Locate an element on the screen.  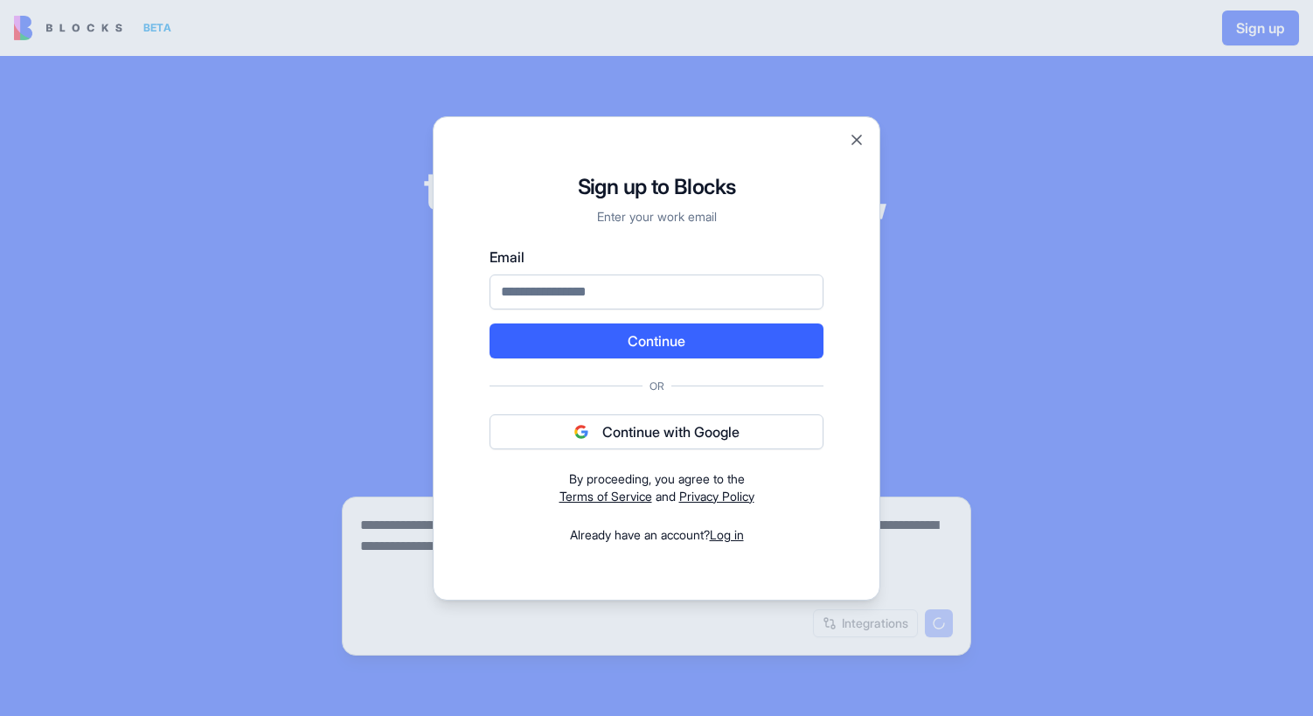
a: Terms of Service is located at coordinates (606, 496).